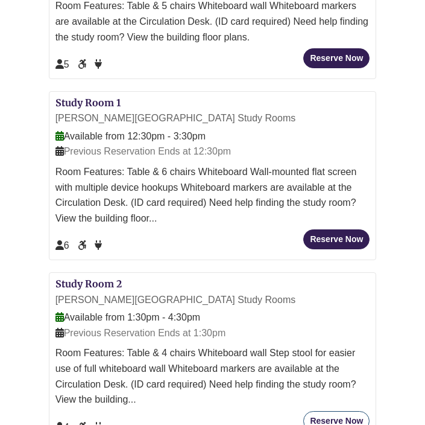 This screenshot has width=425, height=425. Describe the element at coordinates (213, 376) in the screenshot. I see `div: Room Features: Table & 4 chairs Whiteboard wall Step stool for easier use of full whiteboard wall...` at that location.